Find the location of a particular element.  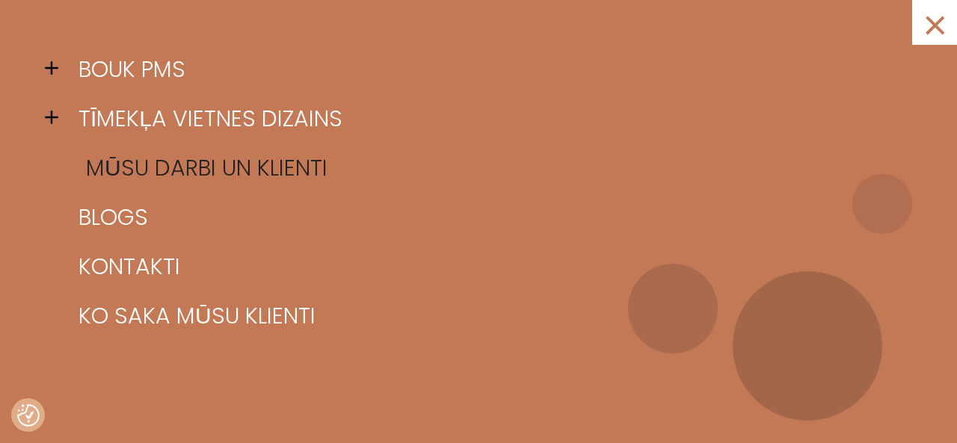

font: Blogs is located at coordinates (113, 217).